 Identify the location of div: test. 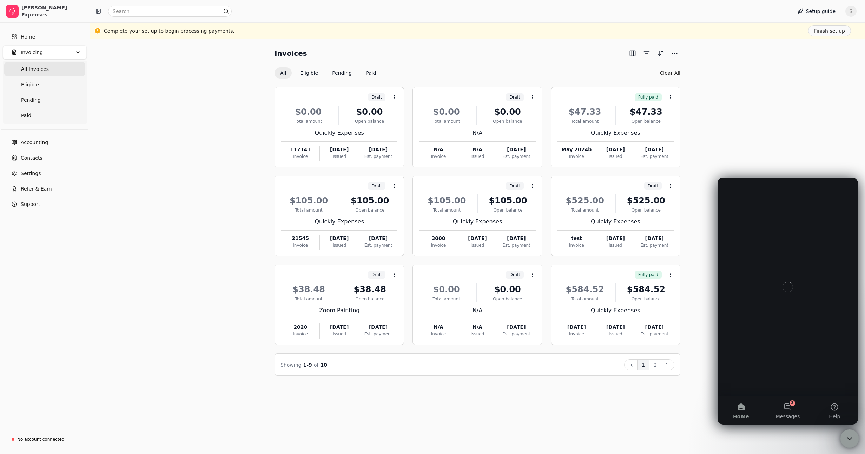
(577, 238).